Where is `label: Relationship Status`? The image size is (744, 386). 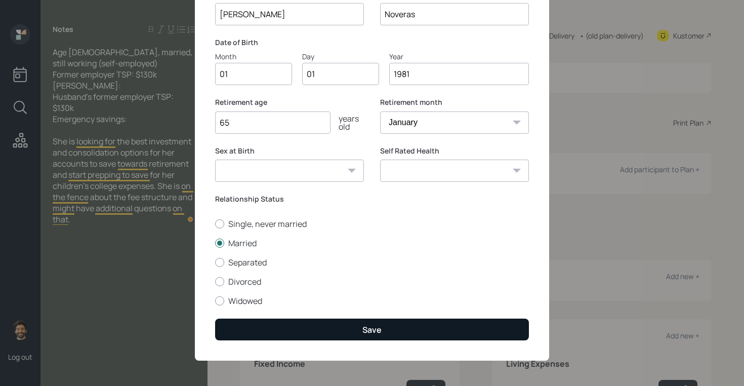 label: Relationship Status is located at coordinates (372, 199).